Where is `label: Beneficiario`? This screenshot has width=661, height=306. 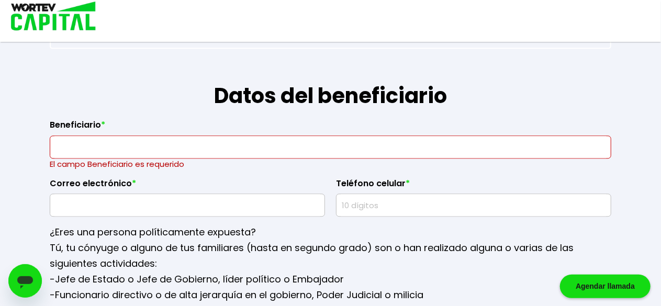
label: Beneficiario is located at coordinates (330, 128).